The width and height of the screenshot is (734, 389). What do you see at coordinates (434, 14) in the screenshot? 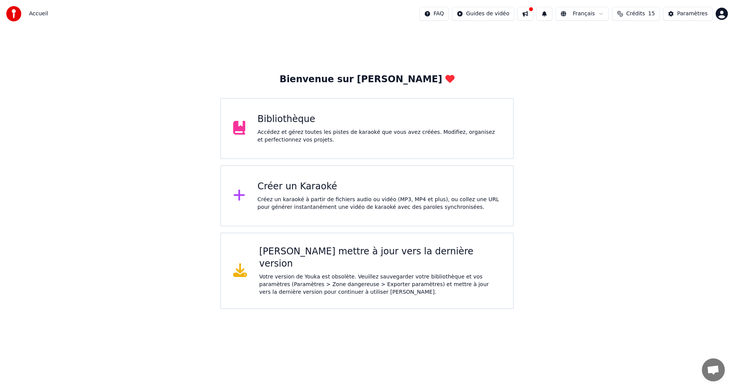
I see `button: FAQ` at bounding box center [434, 14].